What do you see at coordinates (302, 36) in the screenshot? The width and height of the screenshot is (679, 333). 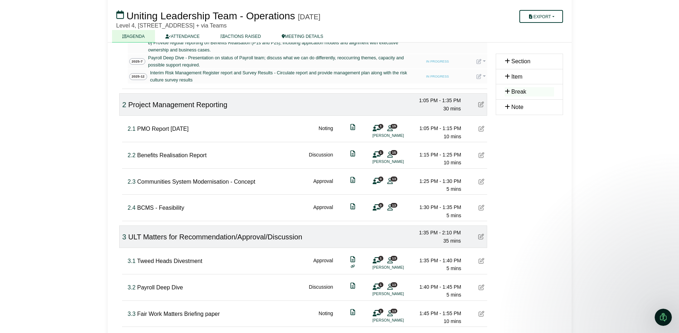 I see `a: MEETING DETAILS` at bounding box center [302, 36].